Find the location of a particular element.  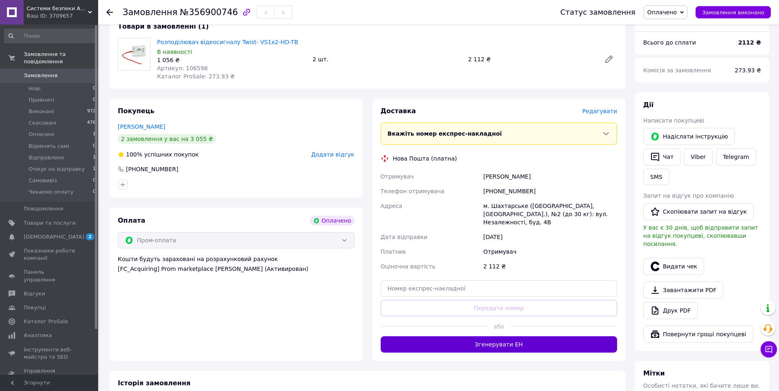

span: Дії is located at coordinates (648, 105).